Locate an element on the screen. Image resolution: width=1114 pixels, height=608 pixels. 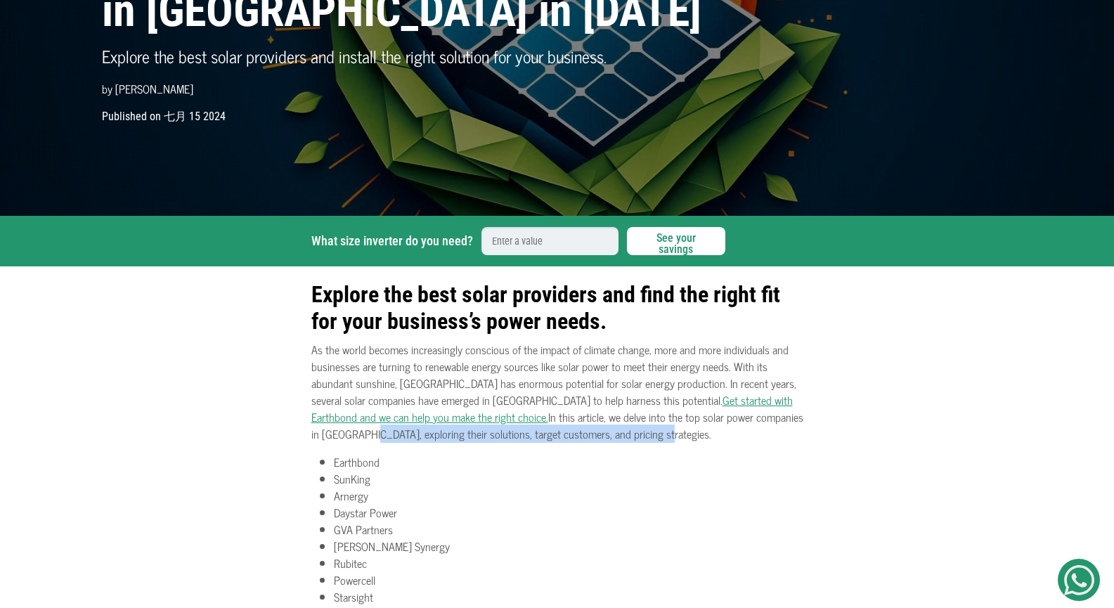
p: Published on 七月 15 2024 is located at coordinates (557, 117).